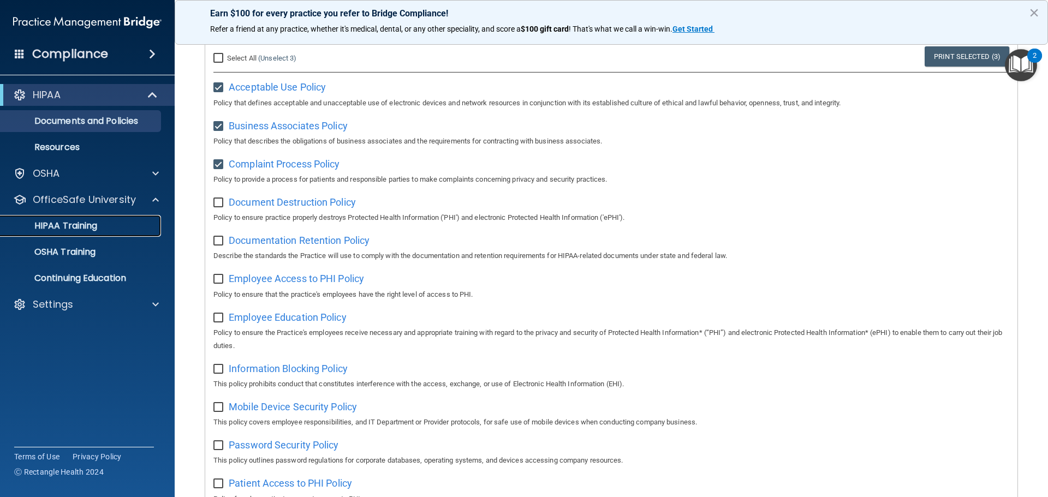 This screenshot has height=497, width=1048. What do you see at coordinates (1020, 65) in the screenshot?
I see `button: Open Resource Center, 2 new notifications` at bounding box center [1020, 65].